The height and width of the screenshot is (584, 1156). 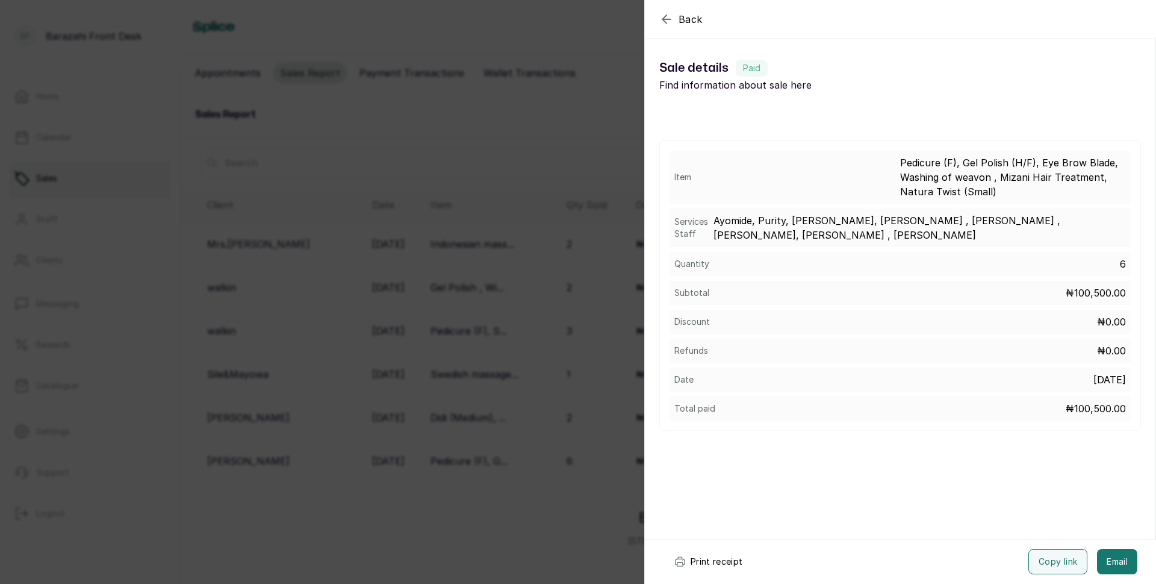 I want to click on h1: Sale details, so click(x=780, y=68).